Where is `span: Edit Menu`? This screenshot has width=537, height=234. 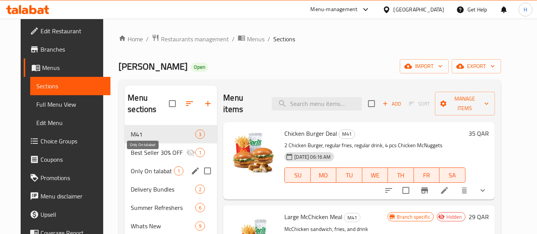 span: Edit Menu is located at coordinates (70, 123).